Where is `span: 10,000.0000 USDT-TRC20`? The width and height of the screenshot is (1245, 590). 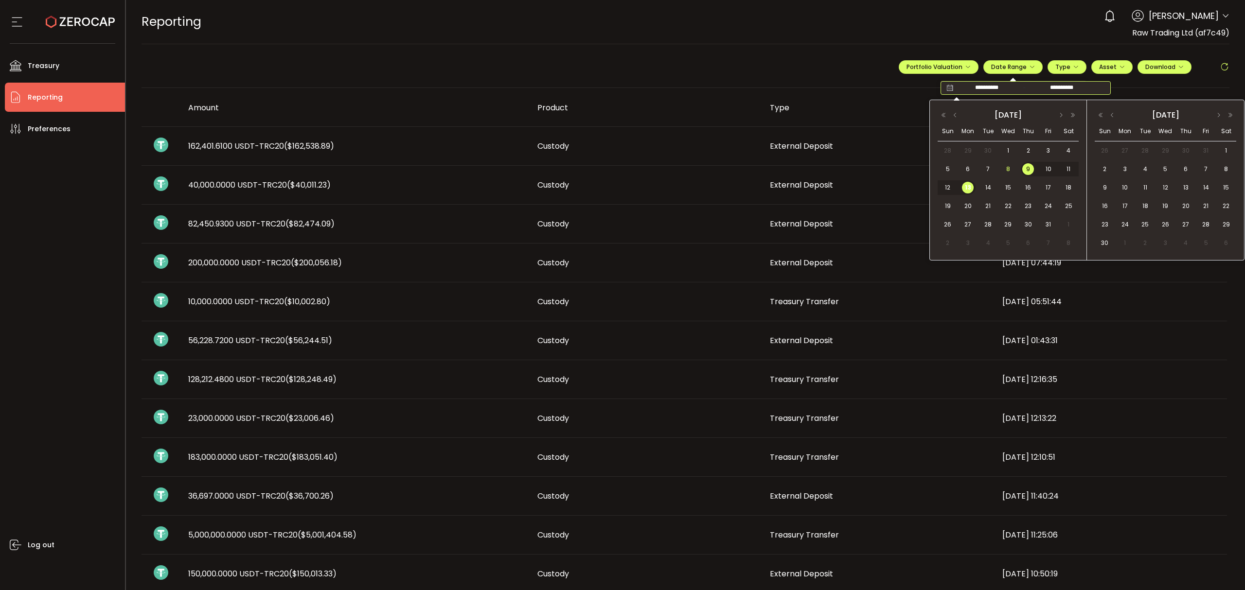
span: 10,000.0000 USDT-TRC20 is located at coordinates (259, 302).